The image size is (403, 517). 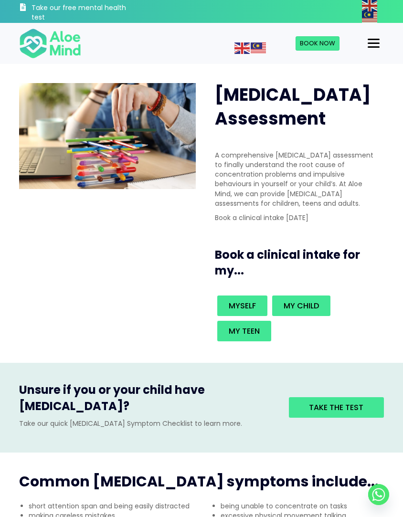 I want to click on img: en, so click(x=242, y=48).